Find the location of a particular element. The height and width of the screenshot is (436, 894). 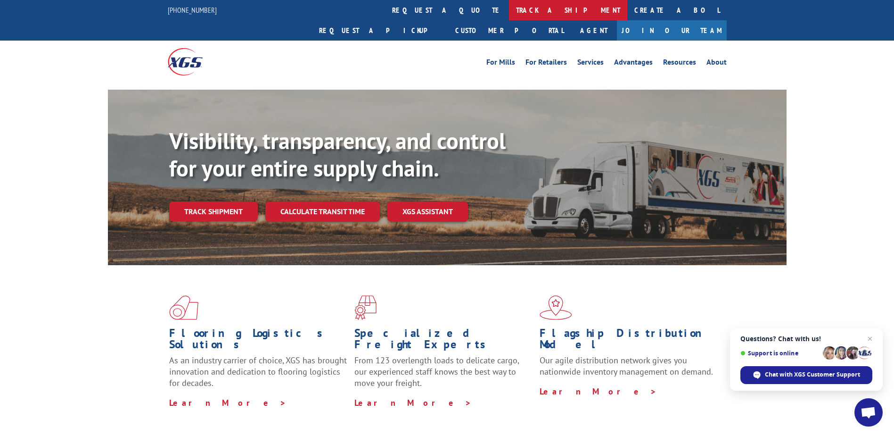

img: xgs-icon-focused-on-flooring-red is located at coordinates (365, 307).